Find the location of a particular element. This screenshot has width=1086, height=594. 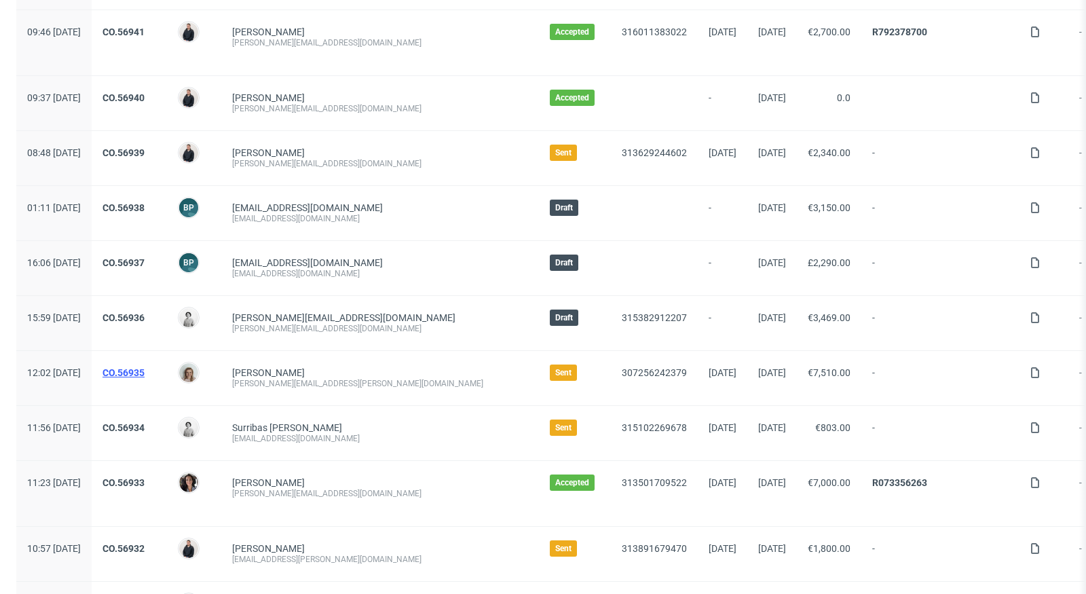

a: CO.56936 is located at coordinates (124, 318).